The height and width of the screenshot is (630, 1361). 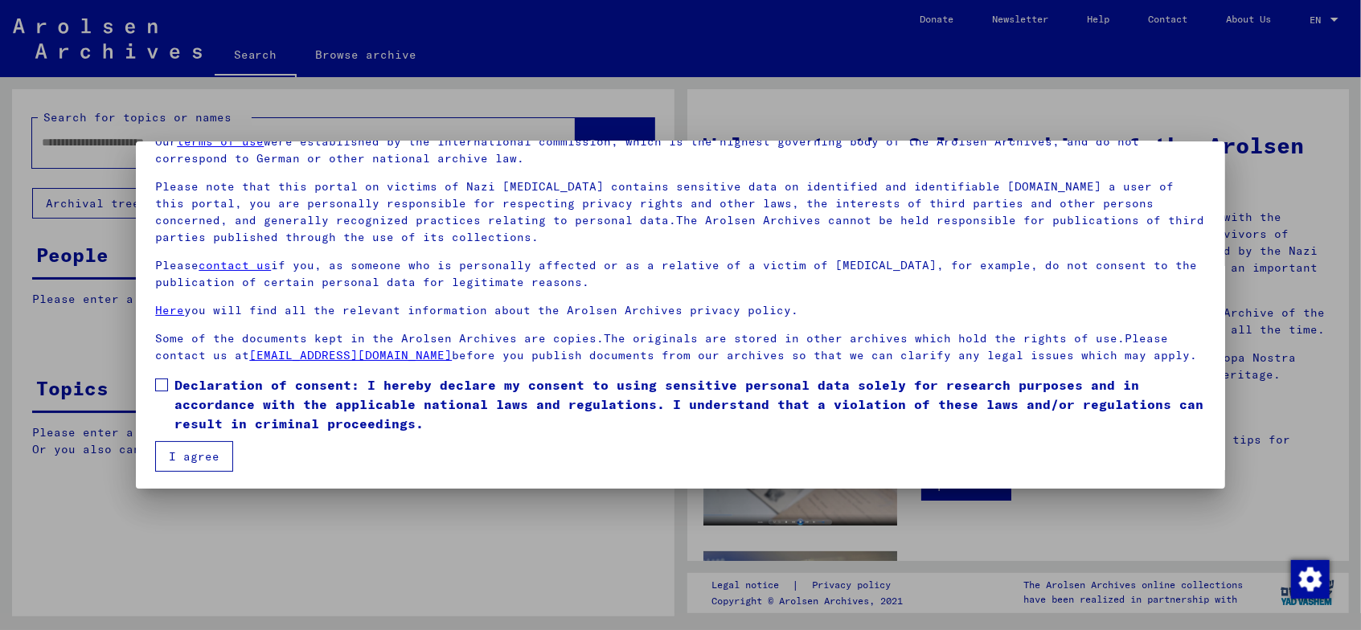 What do you see at coordinates (1309, 579) in the screenshot?
I see `div: Change consent` at bounding box center [1309, 579].